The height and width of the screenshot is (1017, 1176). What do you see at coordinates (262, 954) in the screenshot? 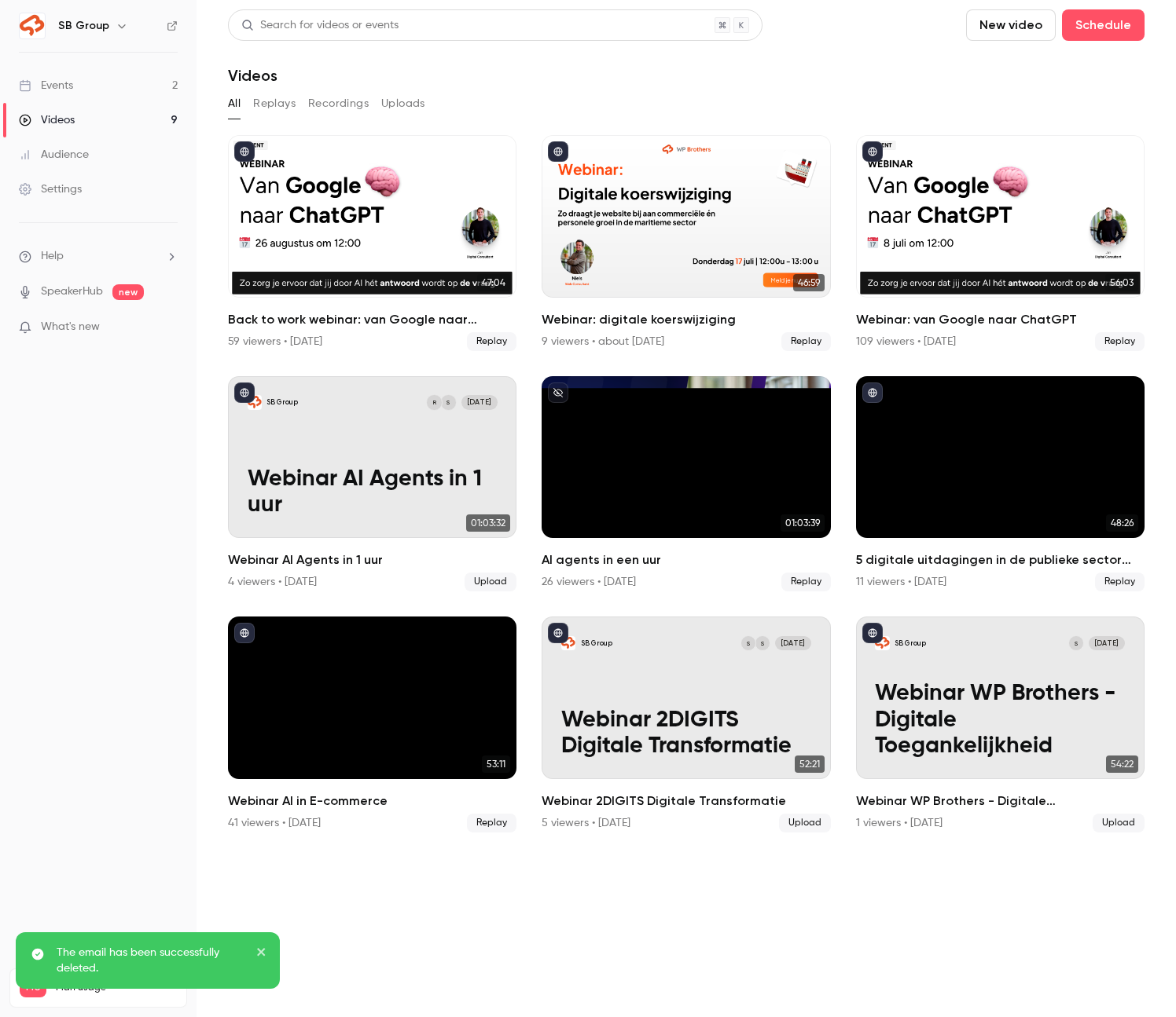
I see `button: close` at bounding box center [262, 954].